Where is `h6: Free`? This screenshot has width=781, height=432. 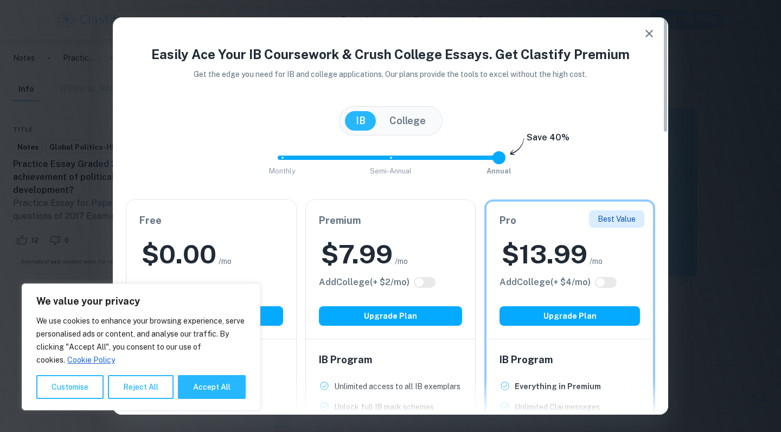
h6: Free is located at coordinates (211, 221).